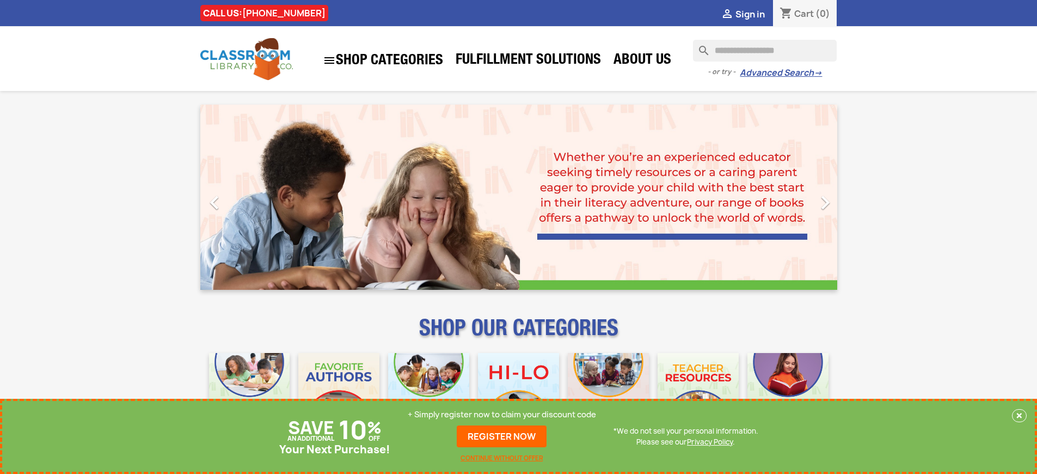 The height and width of the screenshot is (474, 1037). Describe the element at coordinates (519, 334) in the screenshot. I see `p: SHOP OUR CATEGORIES` at that location.